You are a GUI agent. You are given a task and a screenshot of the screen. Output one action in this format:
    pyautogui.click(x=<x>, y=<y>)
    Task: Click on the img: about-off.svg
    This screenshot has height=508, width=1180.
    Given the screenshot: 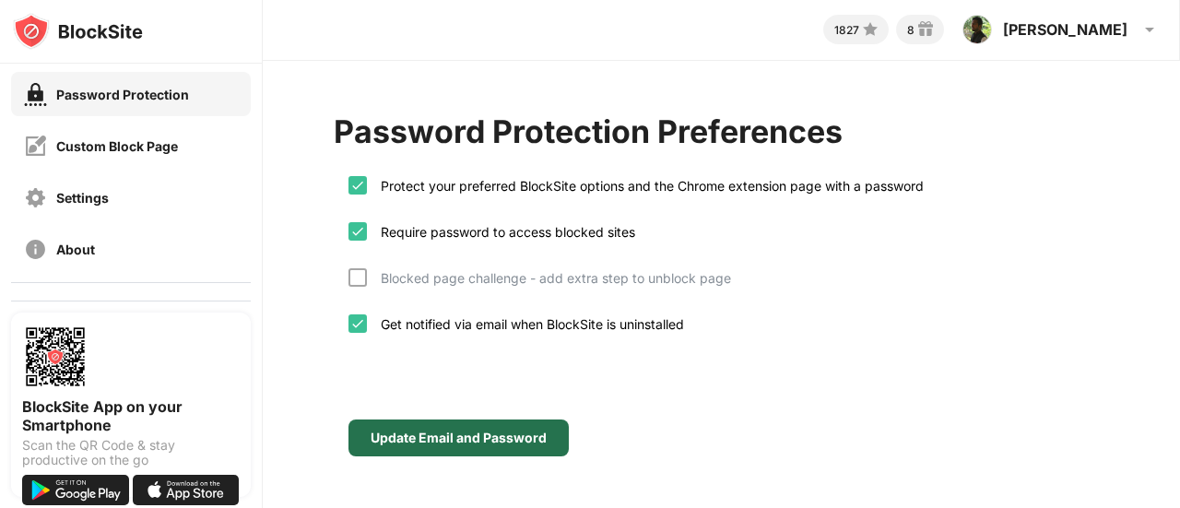 What is the action you would take?
    pyautogui.click(x=35, y=249)
    